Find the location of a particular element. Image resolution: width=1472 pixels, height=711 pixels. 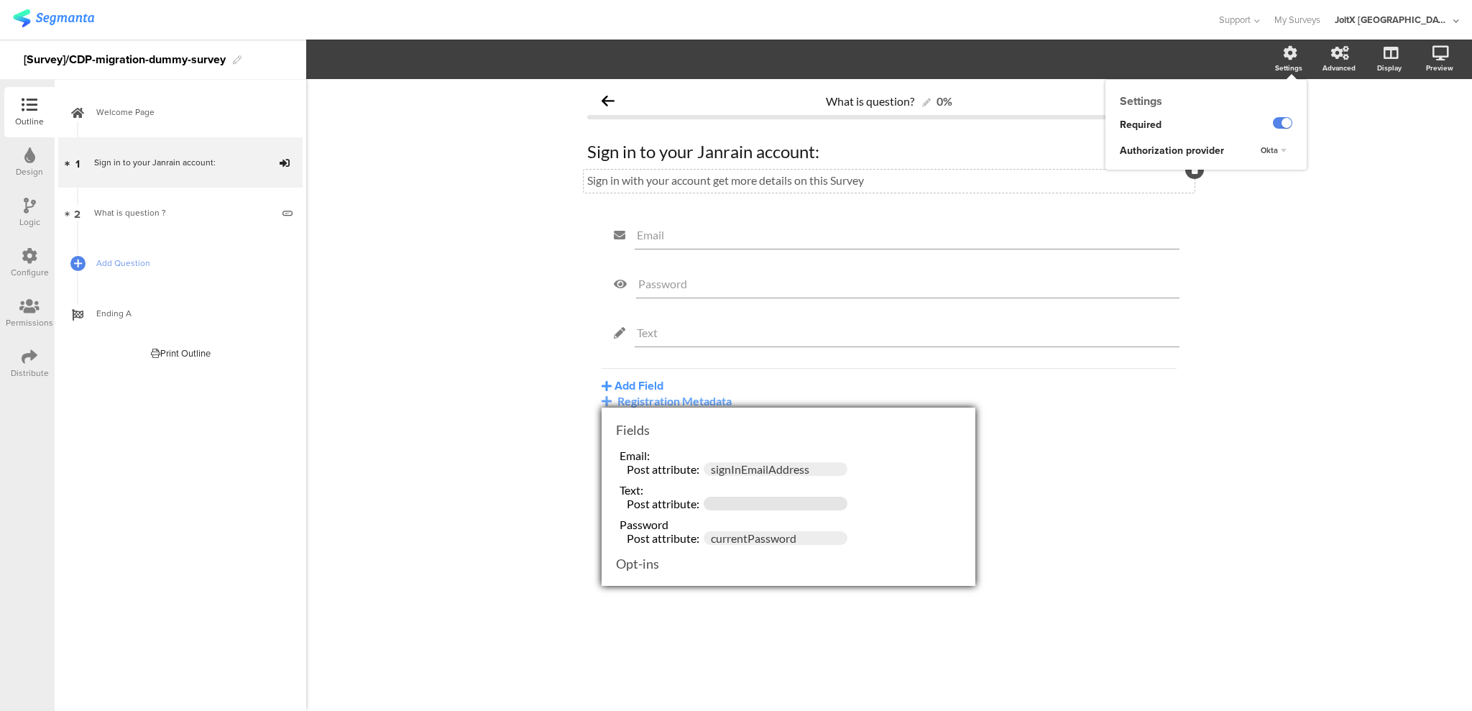

div: 0% is located at coordinates (944, 101).